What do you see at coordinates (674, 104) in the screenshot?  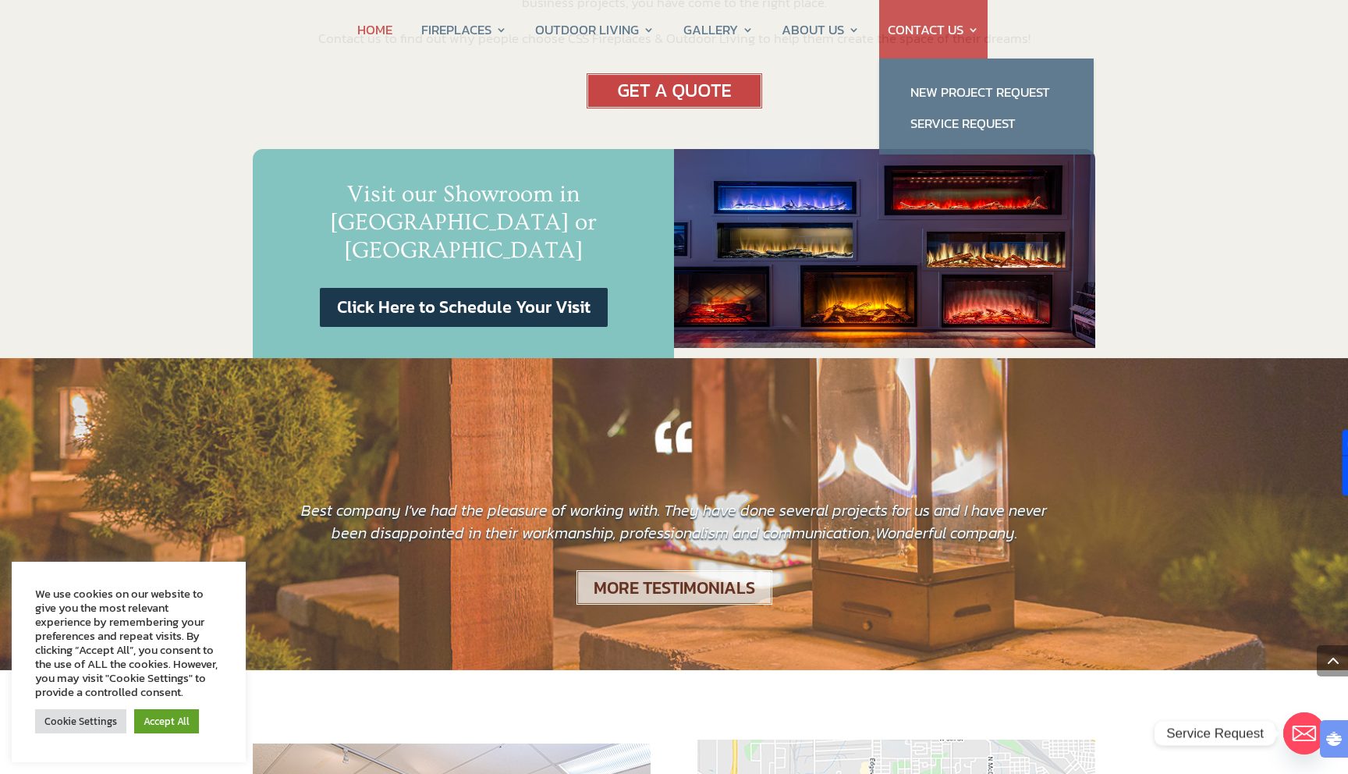 I see `a: get a quote for fireplace or outdoor kitchen` at bounding box center [674, 104].